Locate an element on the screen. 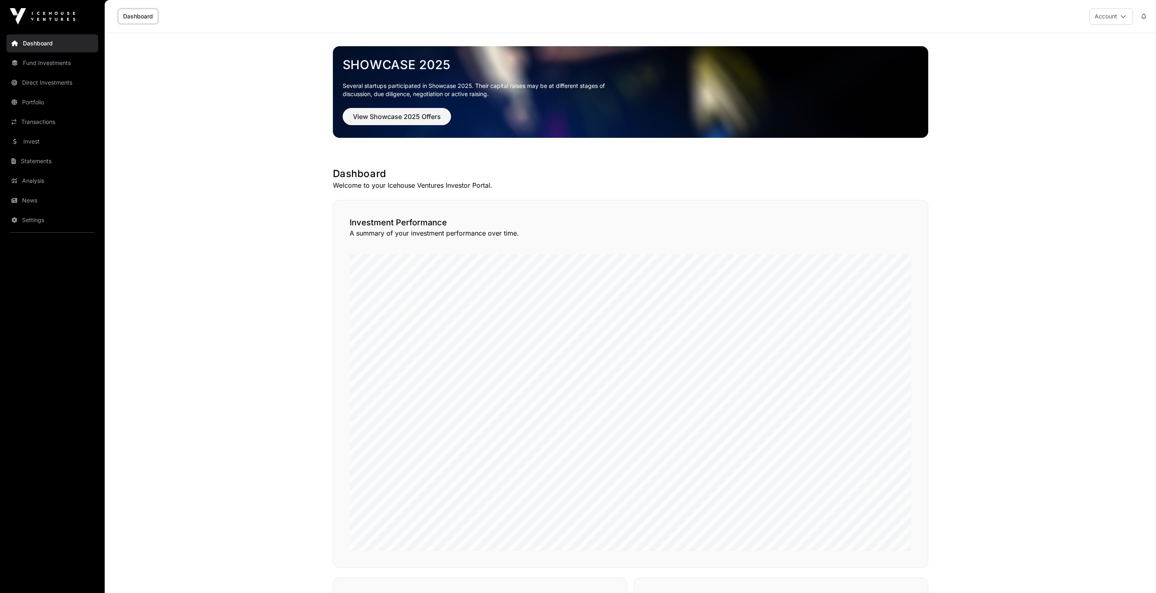 The height and width of the screenshot is (593, 1156). a: Direct Investments is located at coordinates (52, 83).